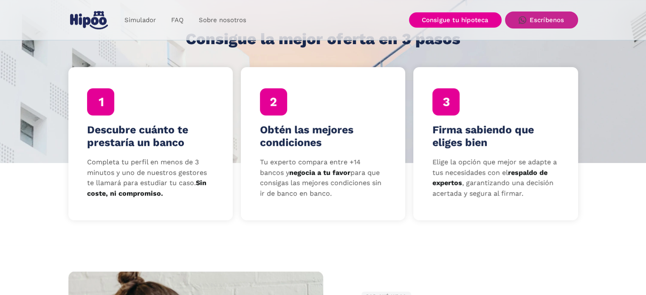 This screenshot has width=646, height=295. I want to click on a: Consigue tu hipoteca, so click(455, 20).